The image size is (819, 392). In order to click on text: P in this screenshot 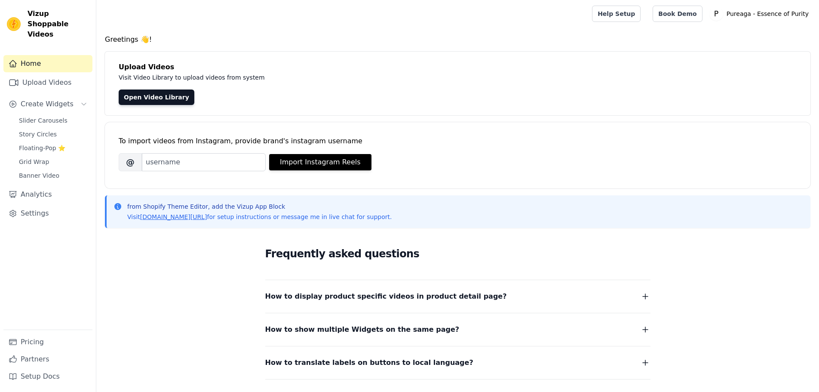, I will do `click(716, 14)`.